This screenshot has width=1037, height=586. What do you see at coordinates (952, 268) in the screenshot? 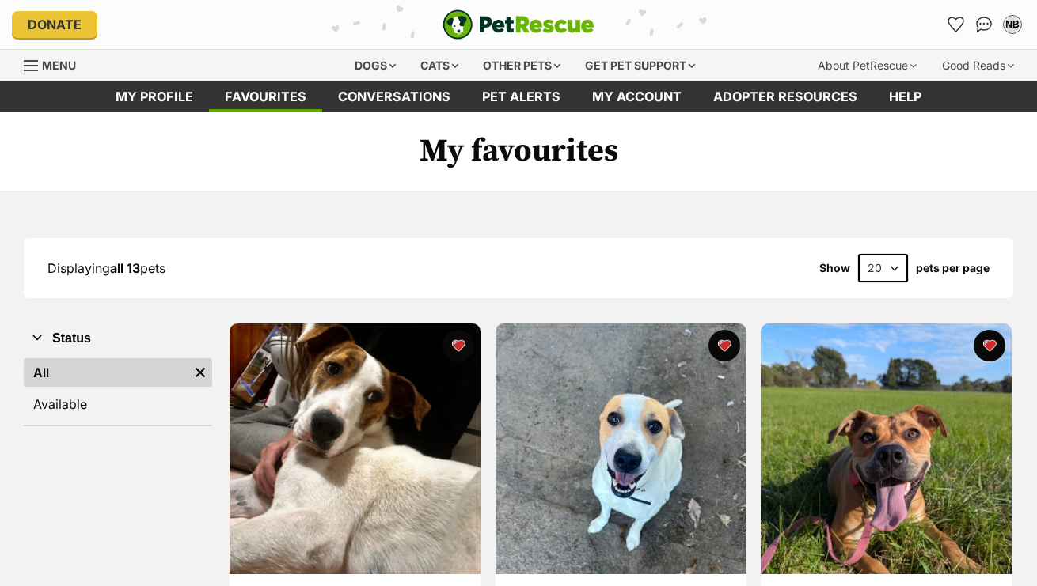
I see `label: pets per page` at bounding box center [952, 268].